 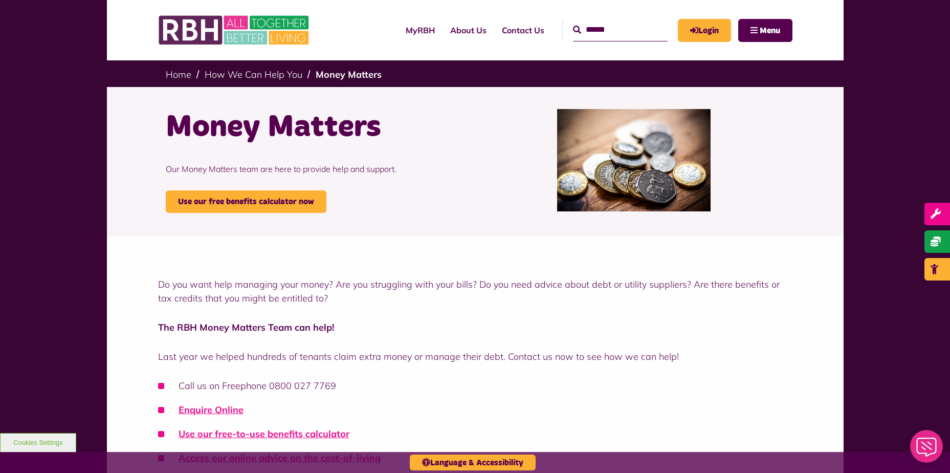 I want to click on div: Close Web Assistant, so click(x=23, y=19).